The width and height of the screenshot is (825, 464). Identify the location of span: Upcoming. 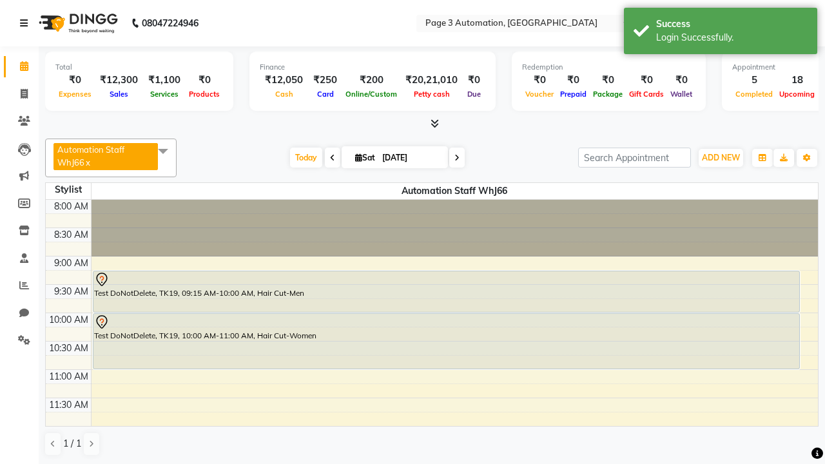
(796, 94).